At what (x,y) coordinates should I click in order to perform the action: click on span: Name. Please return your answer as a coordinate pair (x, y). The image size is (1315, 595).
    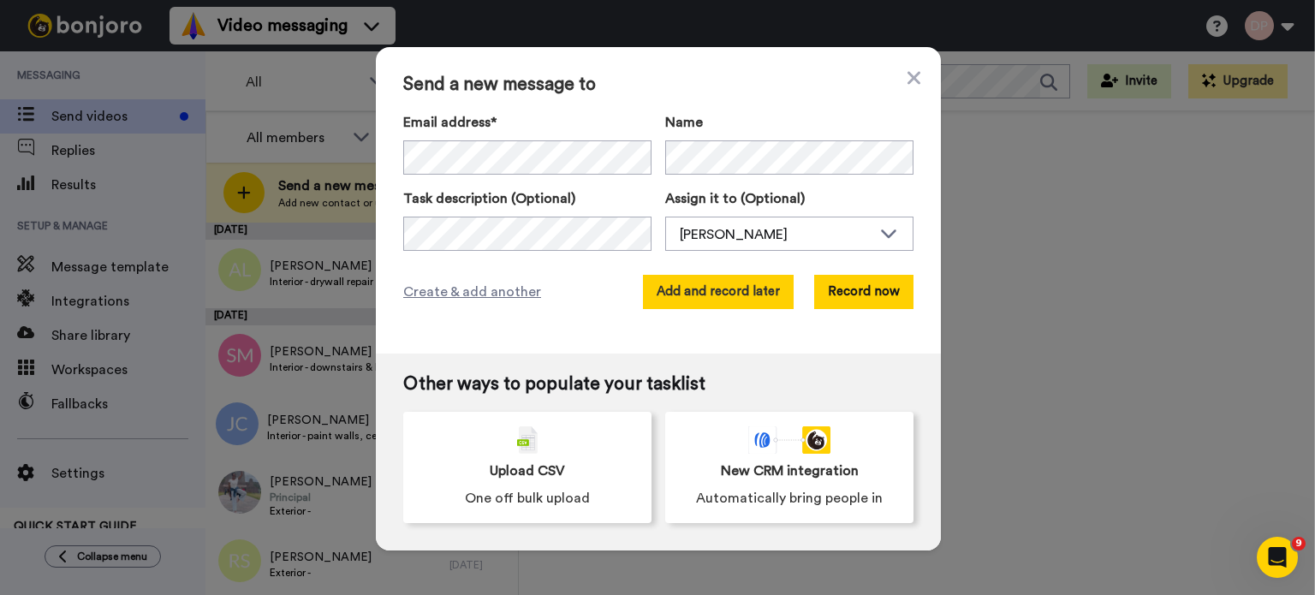
    Looking at the image, I should click on (684, 122).